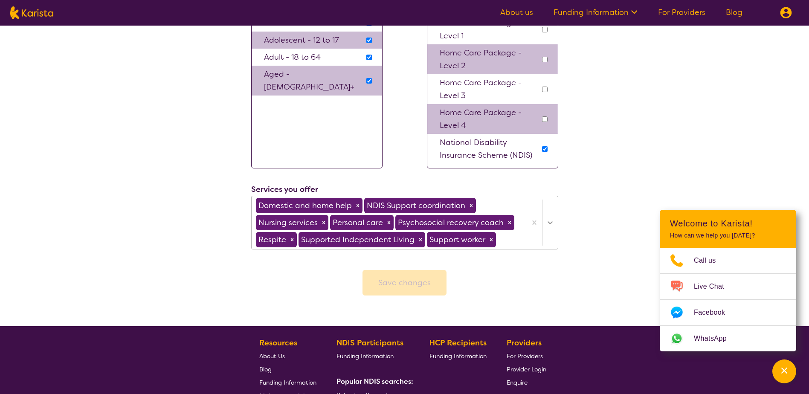  Describe the element at coordinates (715, 313) in the screenshot. I see `span: Facebook` at that location.